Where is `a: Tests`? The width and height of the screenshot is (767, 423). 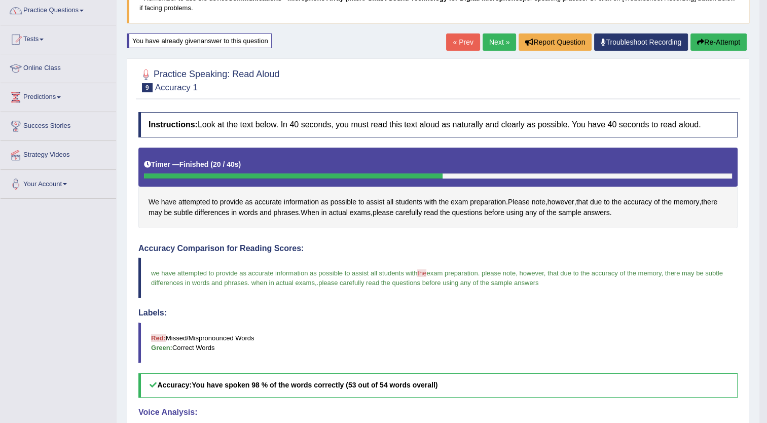 a: Tests is located at coordinates (58, 38).